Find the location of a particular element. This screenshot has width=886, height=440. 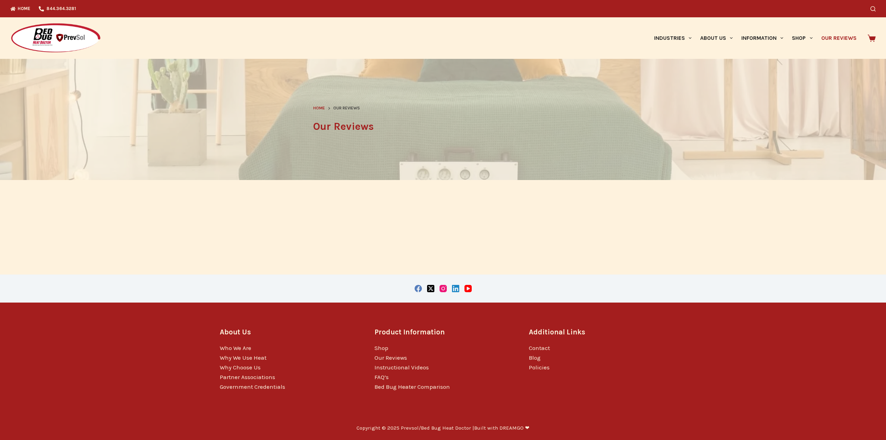

a: Why Choose Us is located at coordinates (240, 367).